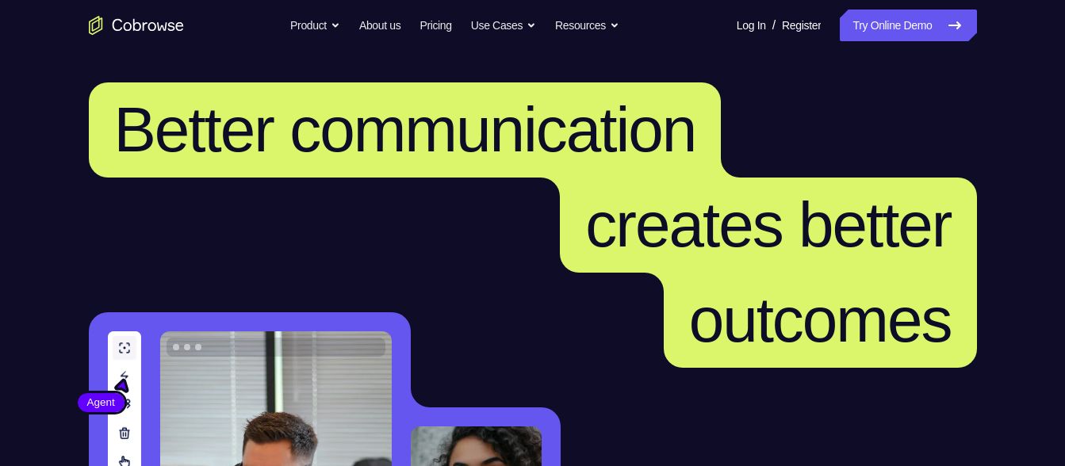  I want to click on a: Go to the home page, so click(136, 25).